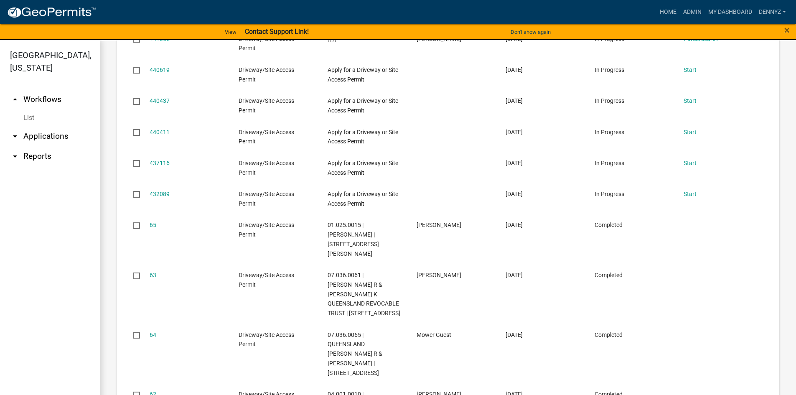  I want to click on a: 432089, so click(160, 194).